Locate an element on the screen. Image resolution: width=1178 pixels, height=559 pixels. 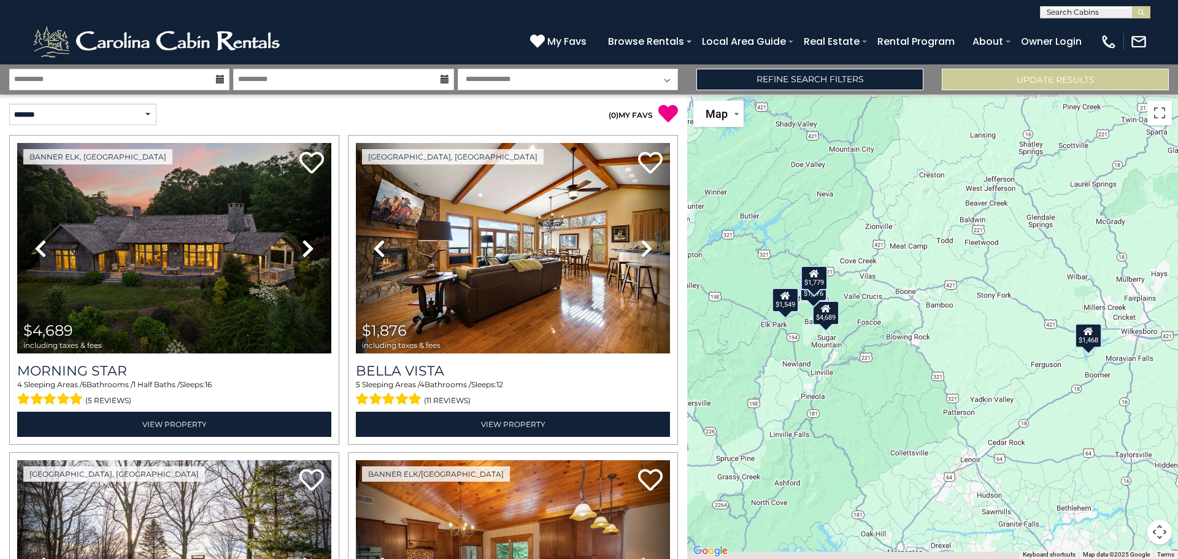
button: Change map style is located at coordinates (719, 114).